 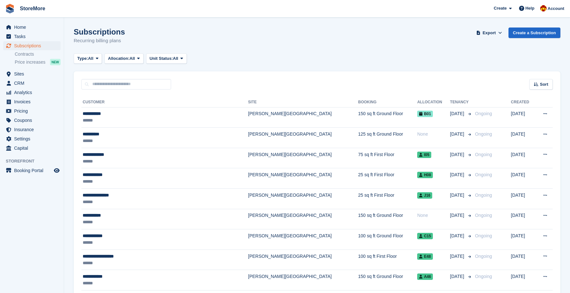 What do you see at coordinates (33, 120) in the screenshot?
I see `span: Coupons` at bounding box center [33, 120].